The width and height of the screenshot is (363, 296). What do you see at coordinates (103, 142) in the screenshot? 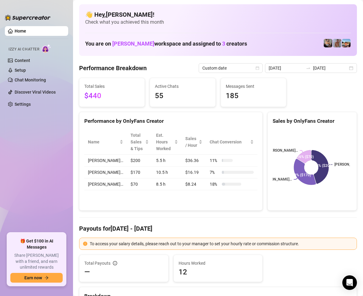
I see `span: Name` at bounding box center [103, 142].